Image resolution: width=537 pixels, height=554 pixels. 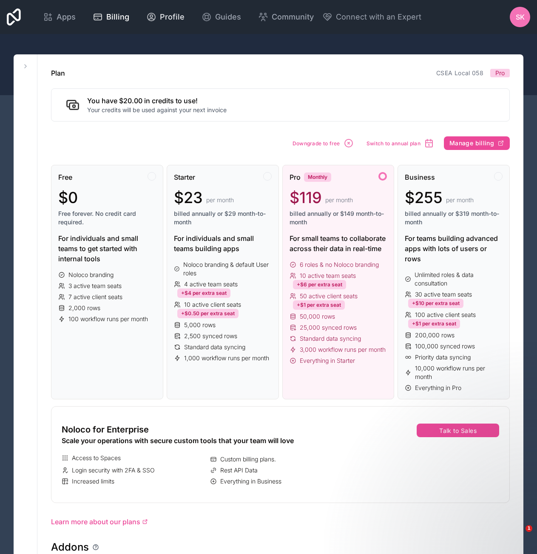 I want to click on span: Everything in Starter, so click(x=327, y=361).